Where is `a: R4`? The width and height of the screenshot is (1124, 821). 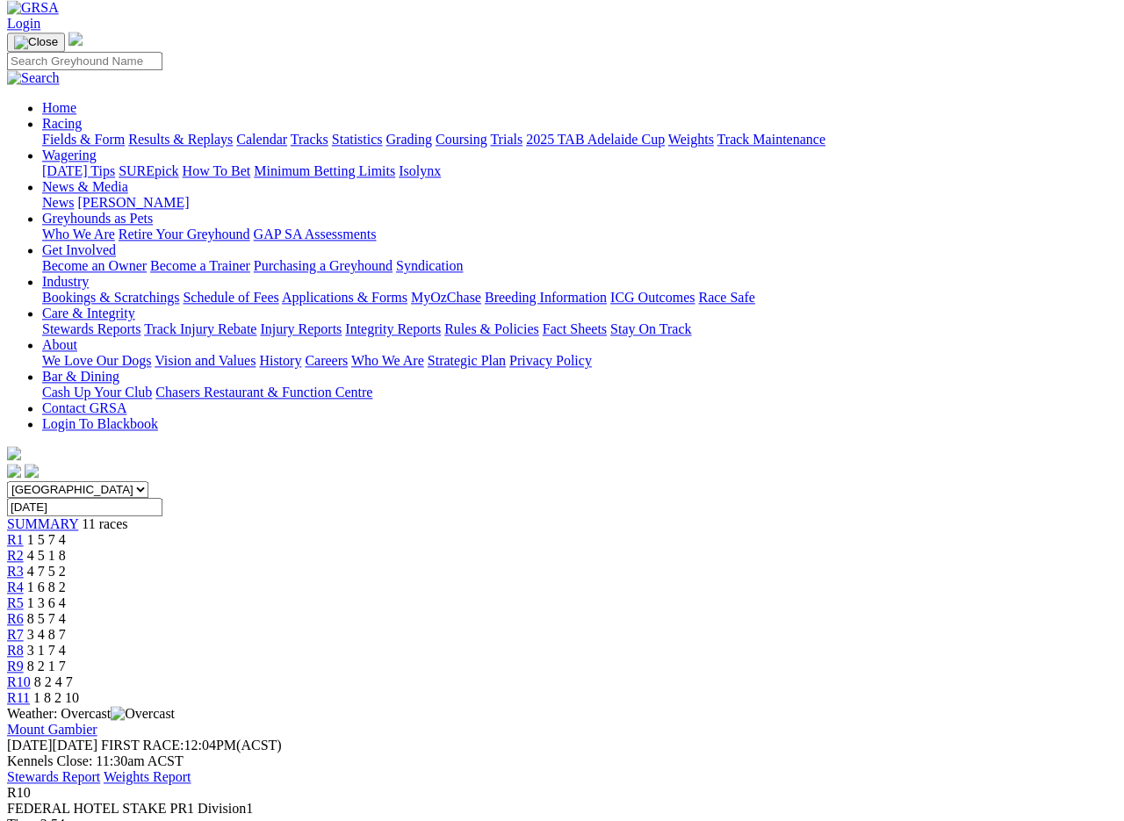
a: R4 is located at coordinates (15, 587).